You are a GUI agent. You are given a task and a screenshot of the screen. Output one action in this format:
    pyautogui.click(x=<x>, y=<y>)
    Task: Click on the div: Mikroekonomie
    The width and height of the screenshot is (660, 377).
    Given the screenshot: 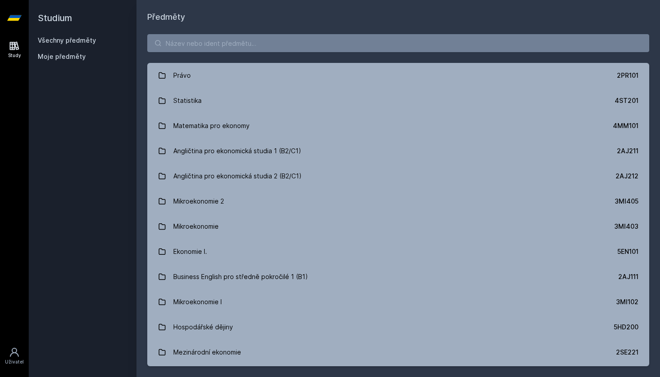 What is the action you would take?
    pyautogui.click(x=196, y=226)
    